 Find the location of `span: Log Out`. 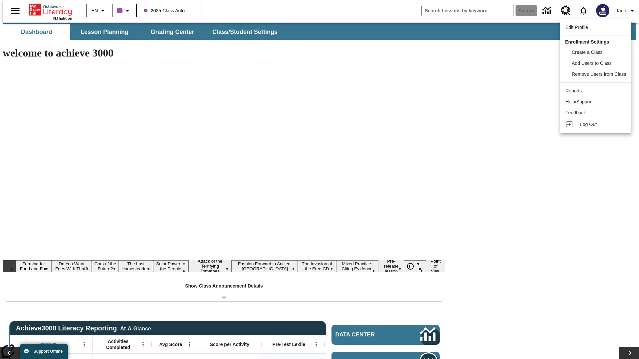

span: Log Out is located at coordinates (588, 124).